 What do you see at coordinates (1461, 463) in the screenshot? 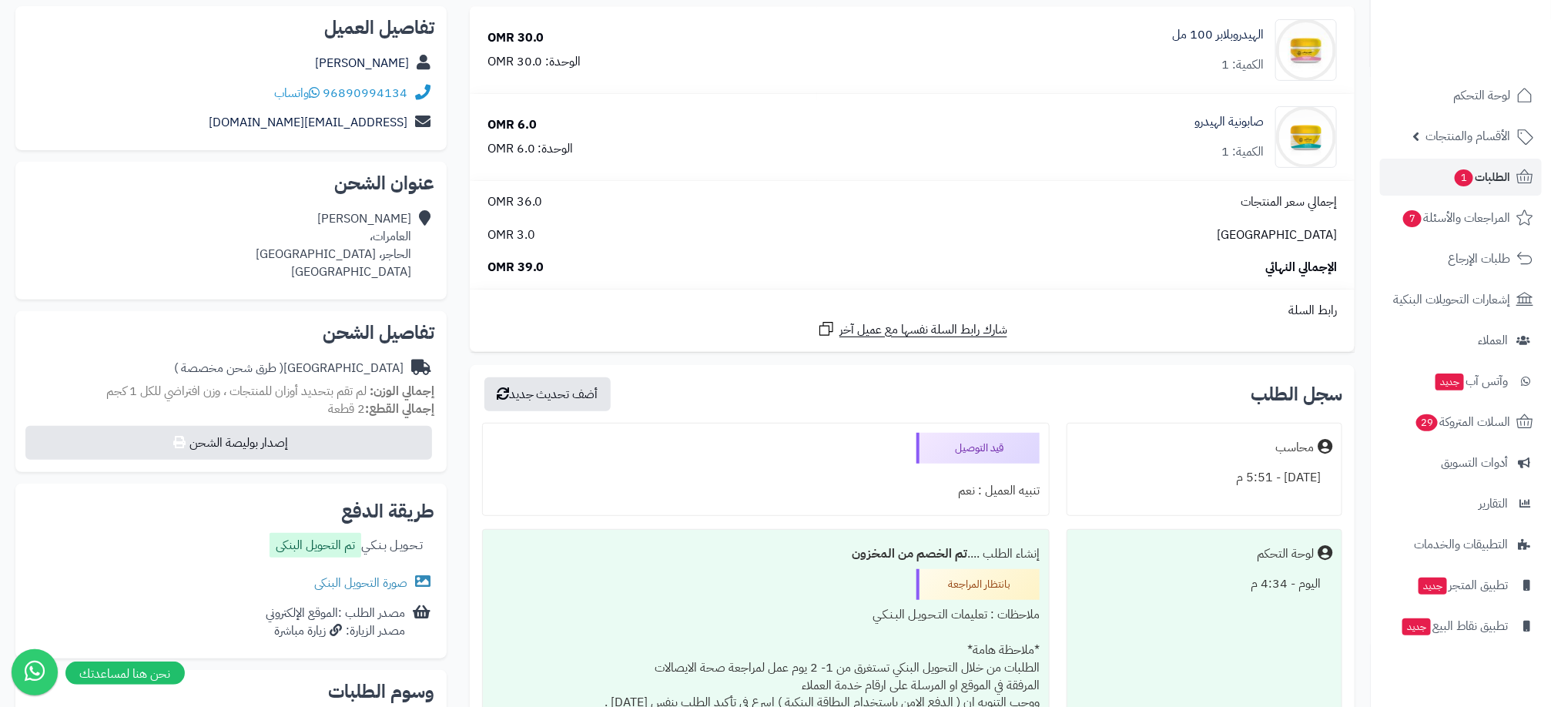
I see `a: أدوات التسويق` at bounding box center [1461, 463].